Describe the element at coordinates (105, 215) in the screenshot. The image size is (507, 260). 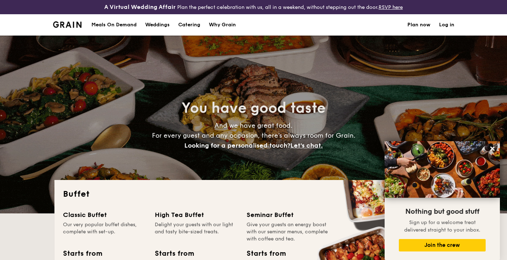
I see `div: Classic Buffet` at that location.